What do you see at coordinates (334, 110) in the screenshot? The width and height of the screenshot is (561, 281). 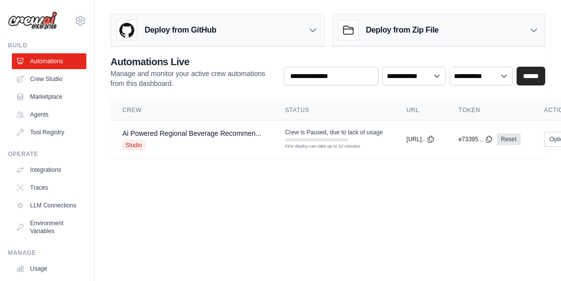 I see `th: Status` at bounding box center [334, 110].